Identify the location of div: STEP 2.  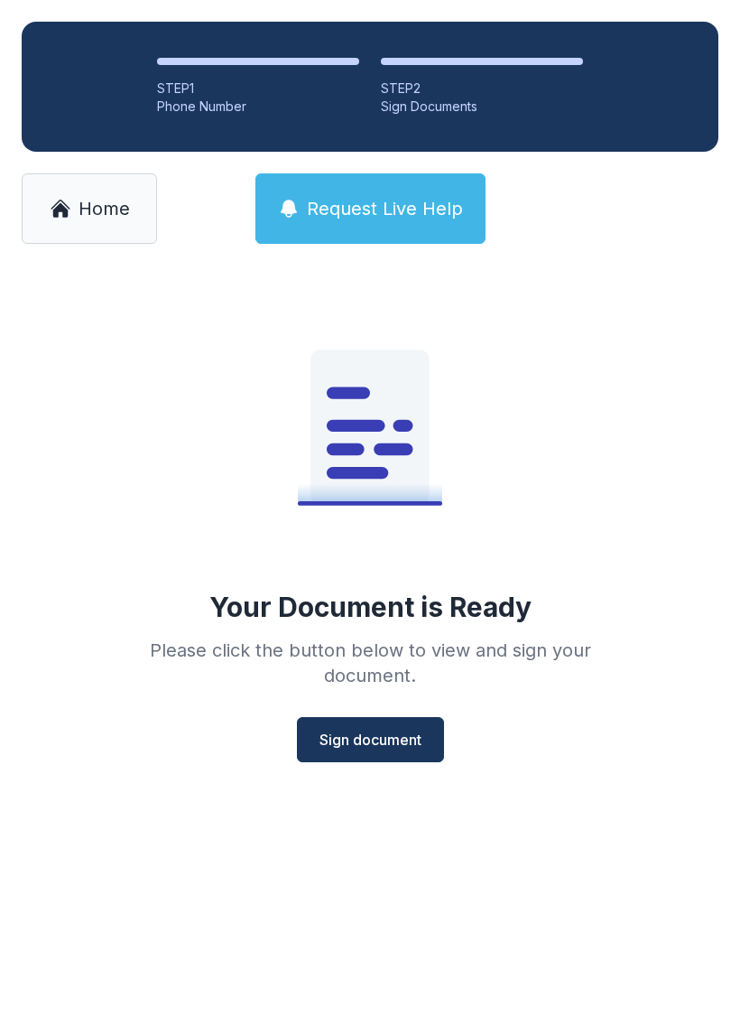
(482, 88).